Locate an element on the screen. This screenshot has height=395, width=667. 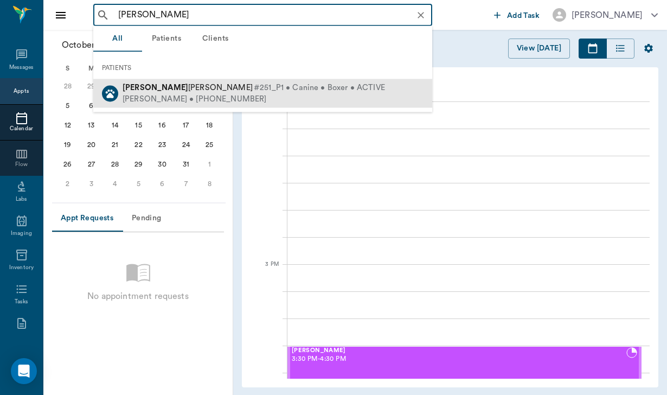
div: Saturday, November 8, 2025 is located at coordinates (209, 184).